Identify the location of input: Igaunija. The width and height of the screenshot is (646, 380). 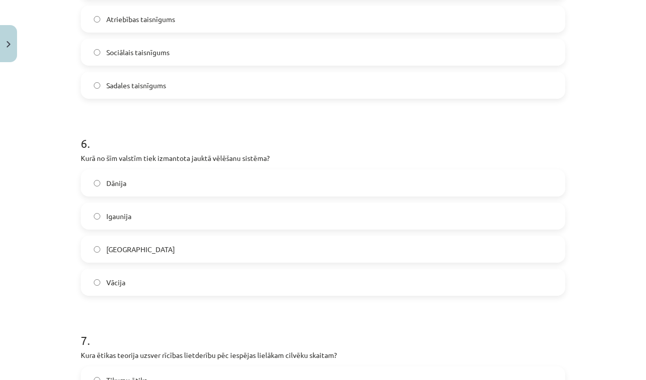
(97, 216).